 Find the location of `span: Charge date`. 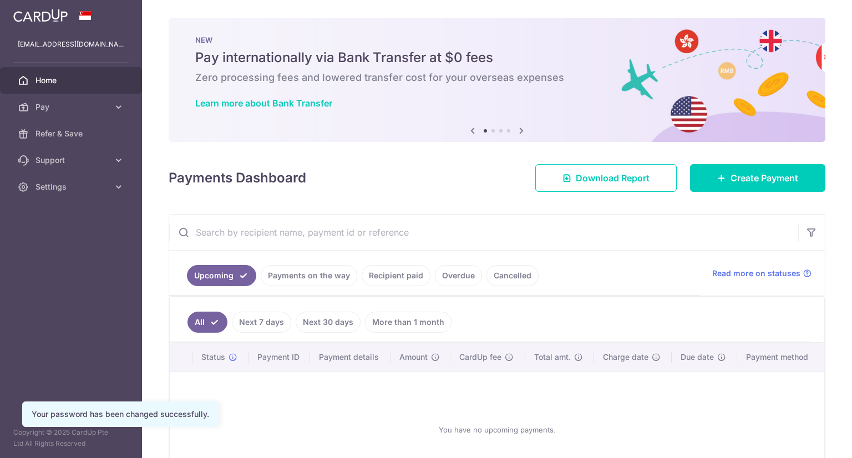

span: Charge date is located at coordinates (626, 357).